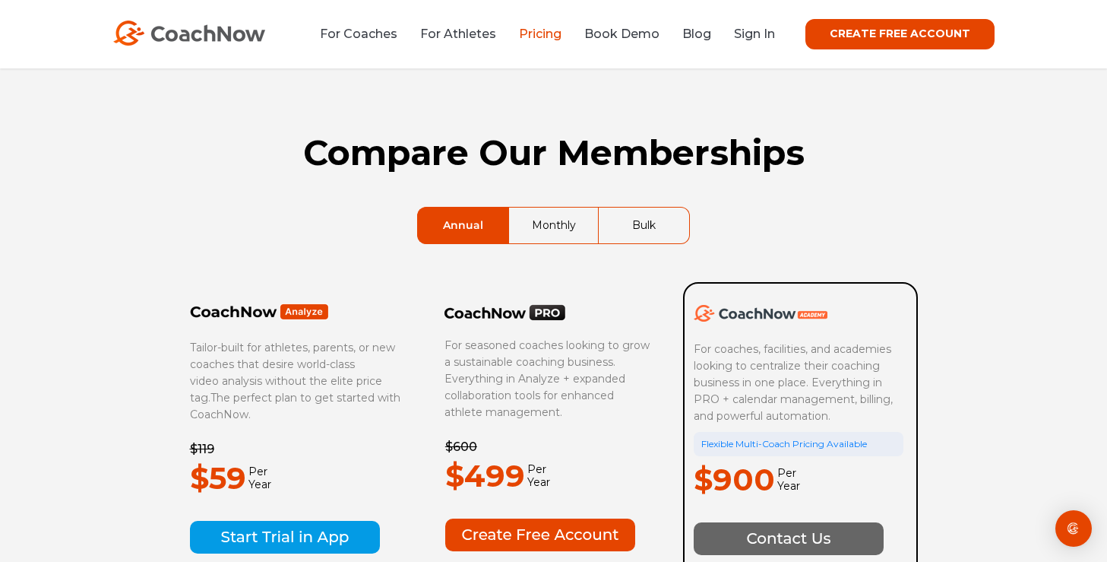  Describe the element at coordinates (505, 312) in the screenshot. I see `img: CoachNow PRO Logo Black` at that location.